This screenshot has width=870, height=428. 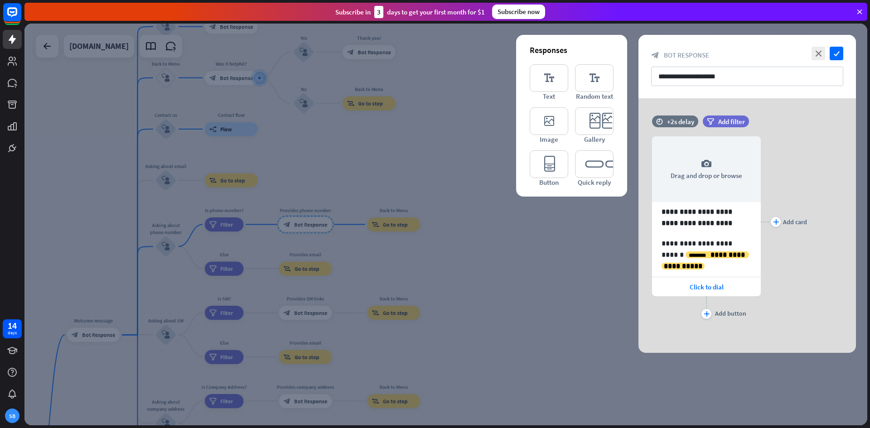 What do you see at coordinates (707, 169) in the screenshot?
I see `div: Drag and drop or browse` at bounding box center [707, 169].